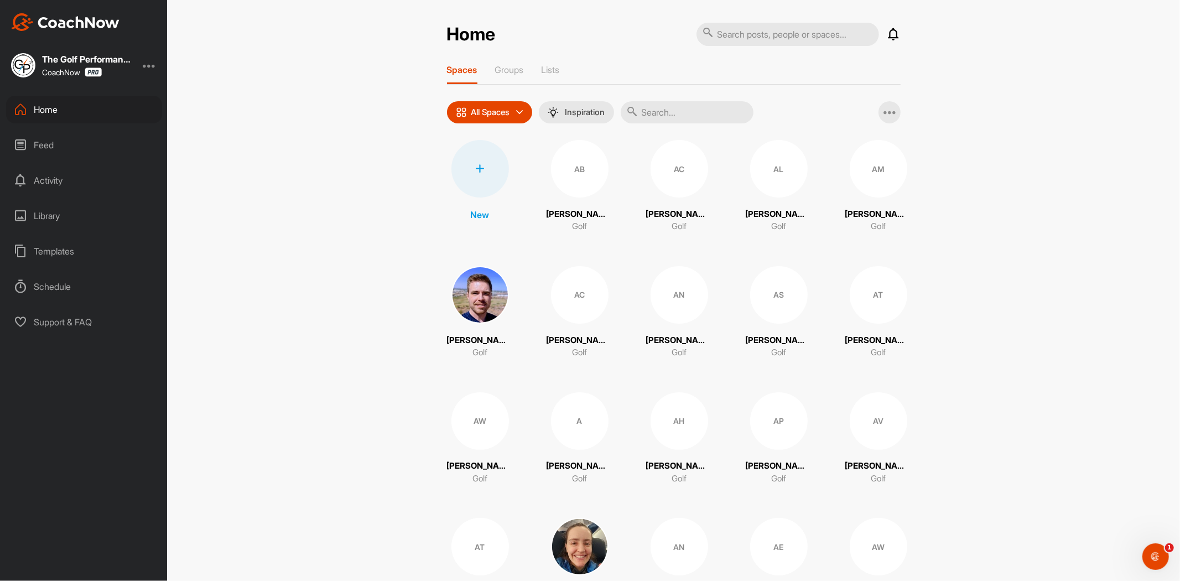 This screenshot has width=1180, height=581. Describe the element at coordinates (779, 546) in the screenshot. I see `div: AE` at that location.